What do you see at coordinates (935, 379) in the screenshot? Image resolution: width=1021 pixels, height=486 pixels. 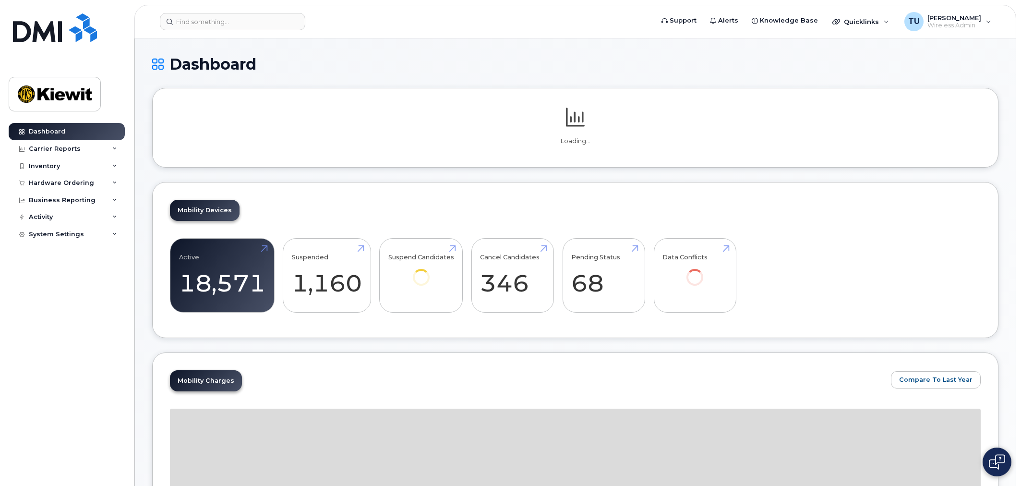 I see `span: Compare To Last Year` at bounding box center [935, 379].